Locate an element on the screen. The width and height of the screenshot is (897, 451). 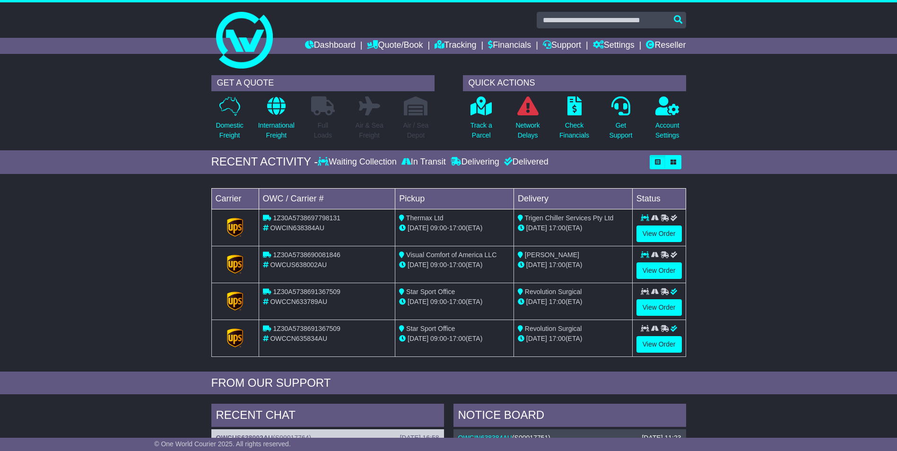
div: RECENT CHAT is located at coordinates (328, 417).